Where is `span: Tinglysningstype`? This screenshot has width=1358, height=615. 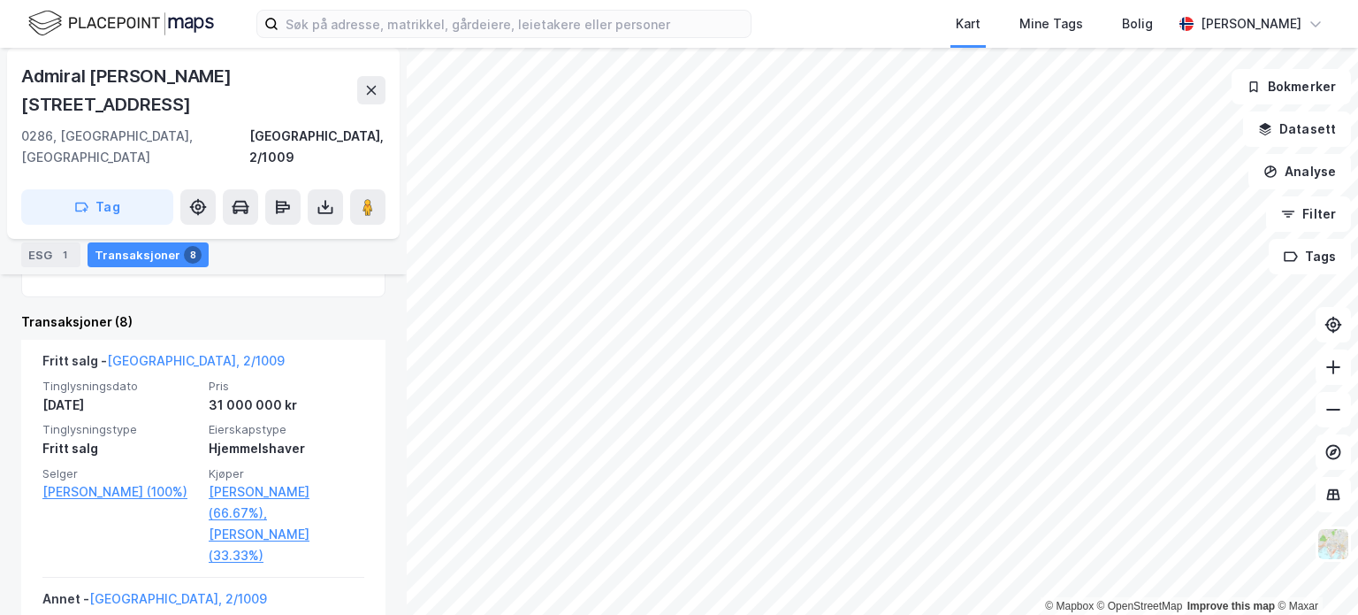 span: Tinglysningstype is located at coordinates (120, 429).